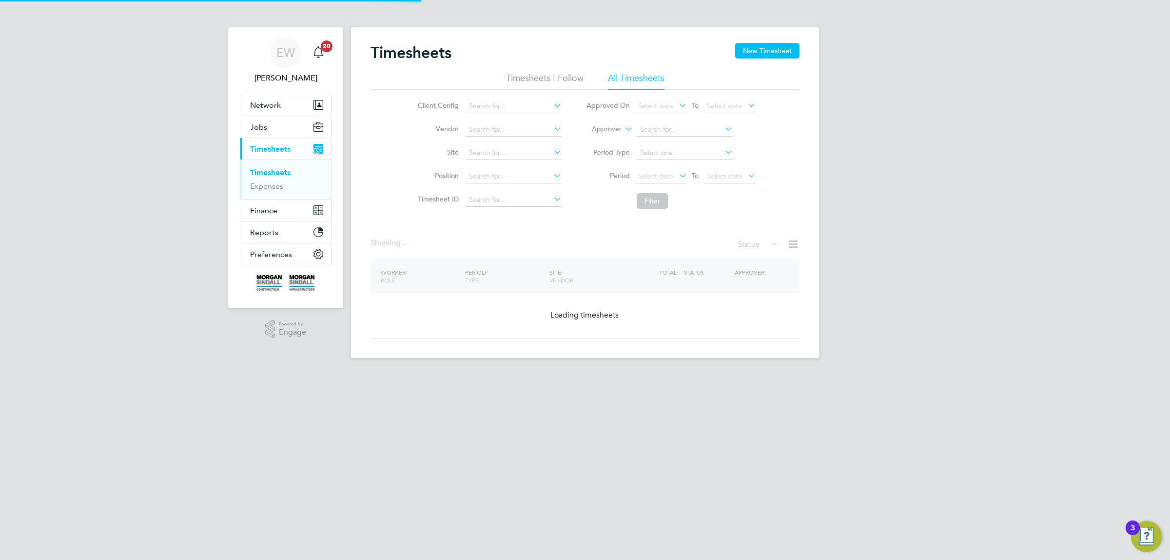 The image size is (1170, 560). What do you see at coordinates (318, 53) in the screenshot?
I see `a: 20` at bounding box center [318, 53].